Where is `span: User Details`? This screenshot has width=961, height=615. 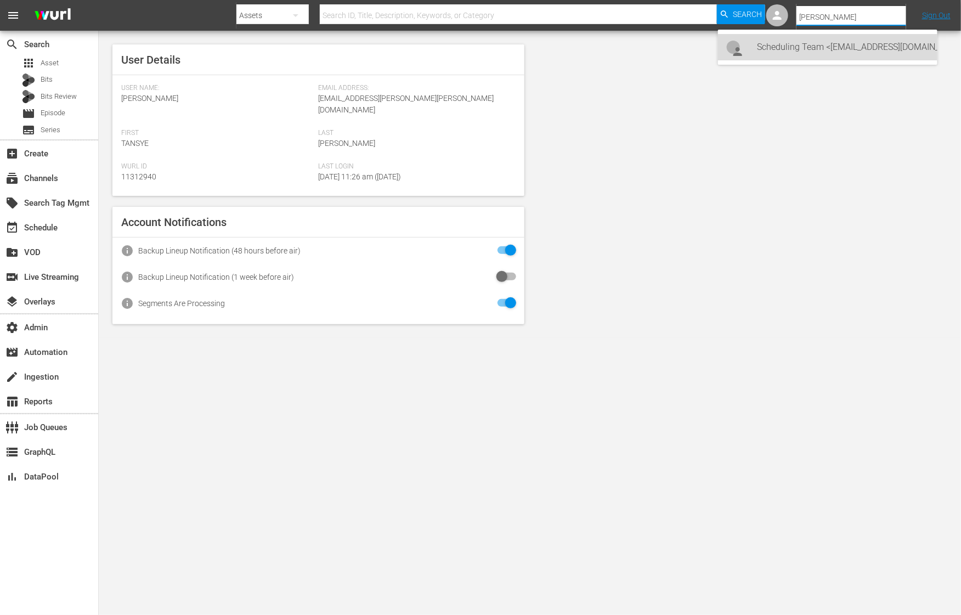 span: User Details is located at coordinates (151, 60).